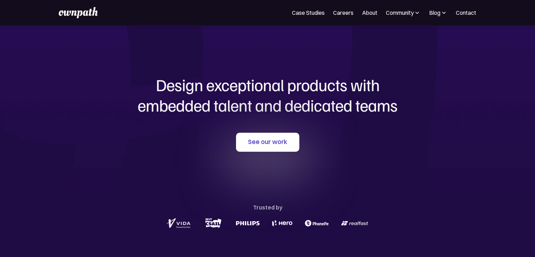 Image resolution: width=535 pixels, height=257 pixels. Describe the element at coordinates (267, 142) in the screenshot. I see `a: See our work` at that location.